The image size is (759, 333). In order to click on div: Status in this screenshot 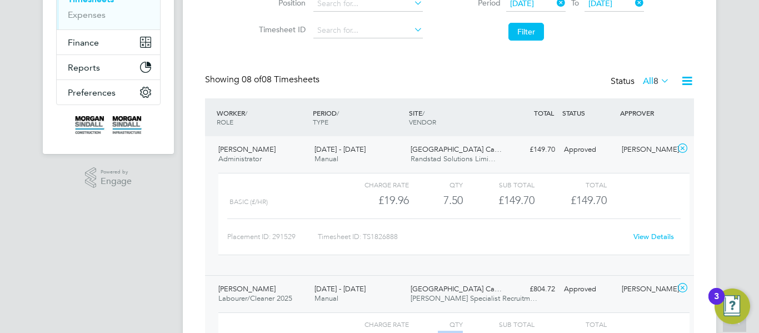, I will do `click(641, 82)`.